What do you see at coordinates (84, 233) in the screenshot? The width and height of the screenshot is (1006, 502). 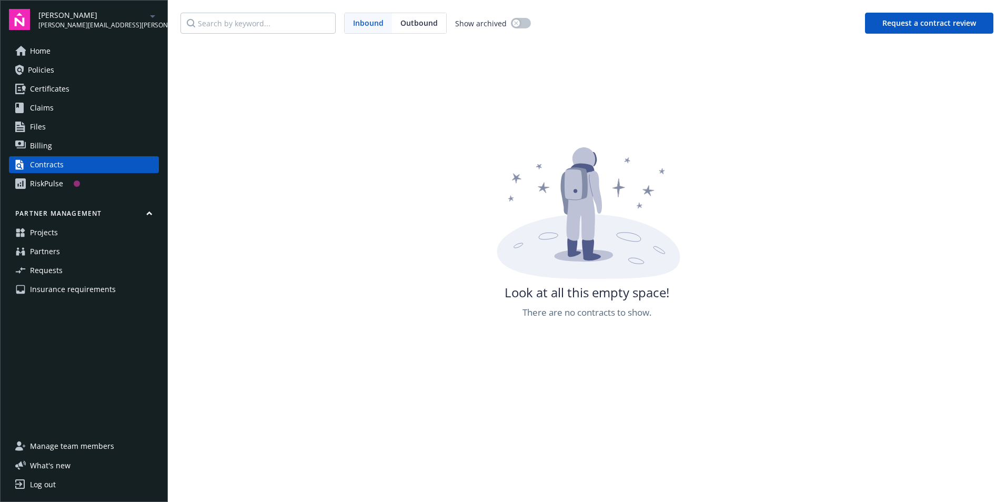 I see `a: Projects` at bounding box center [84, 233].